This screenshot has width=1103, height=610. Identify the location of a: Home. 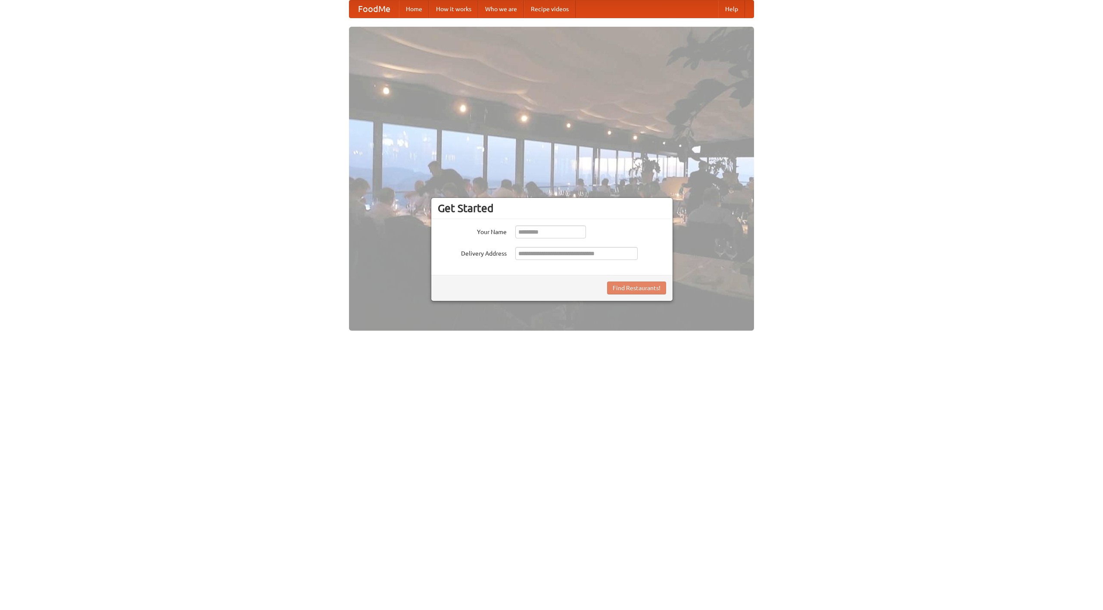
(414, 9).